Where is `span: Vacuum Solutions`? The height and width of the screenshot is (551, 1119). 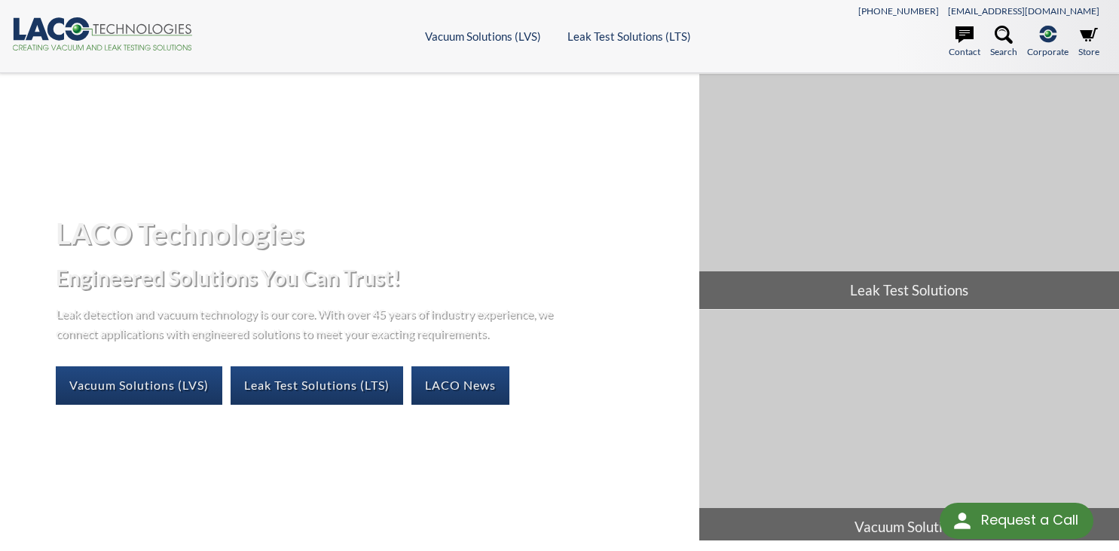
span: Vacuum Solutions is located at coordinates (909, 527).